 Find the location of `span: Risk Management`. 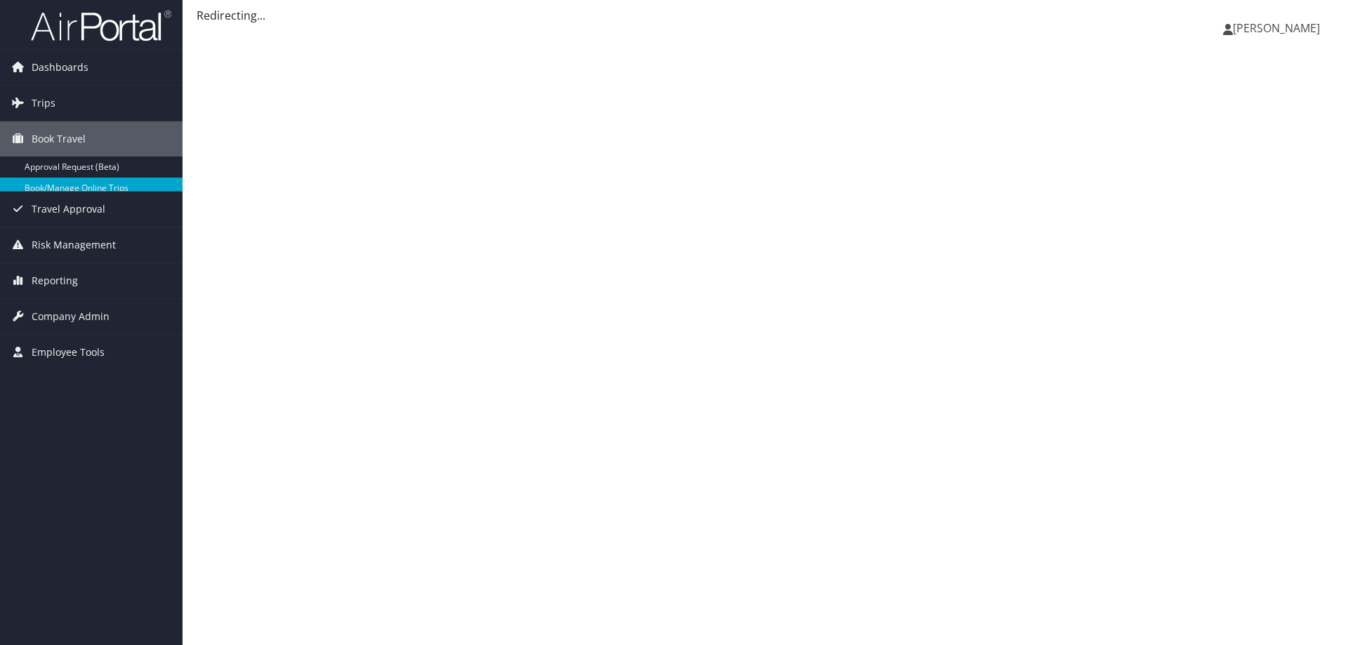

span: Risk Management is located at coordinates (74, 245).